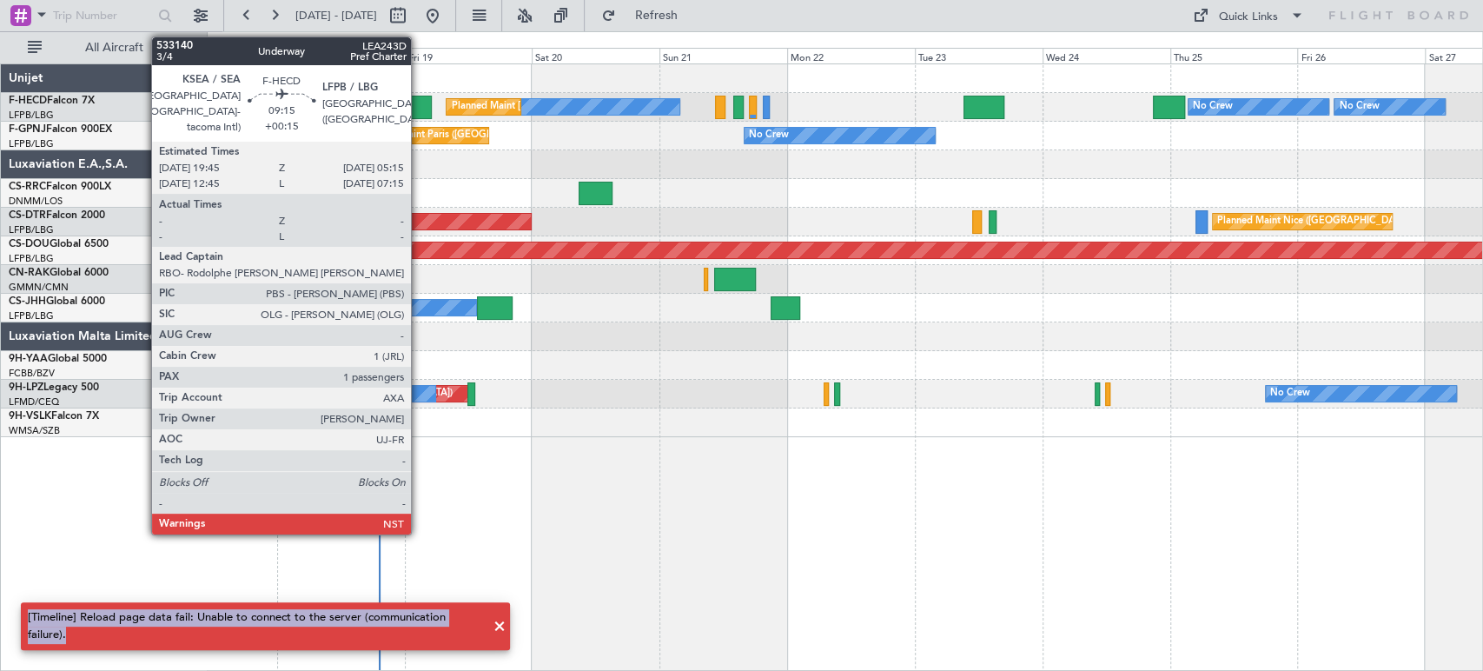 This screenshot has width=1483, height=671. Describe the element at coordinates (58, 273) in the screenshot. I see `a: CN-RAKGlobal 6000` at that location.